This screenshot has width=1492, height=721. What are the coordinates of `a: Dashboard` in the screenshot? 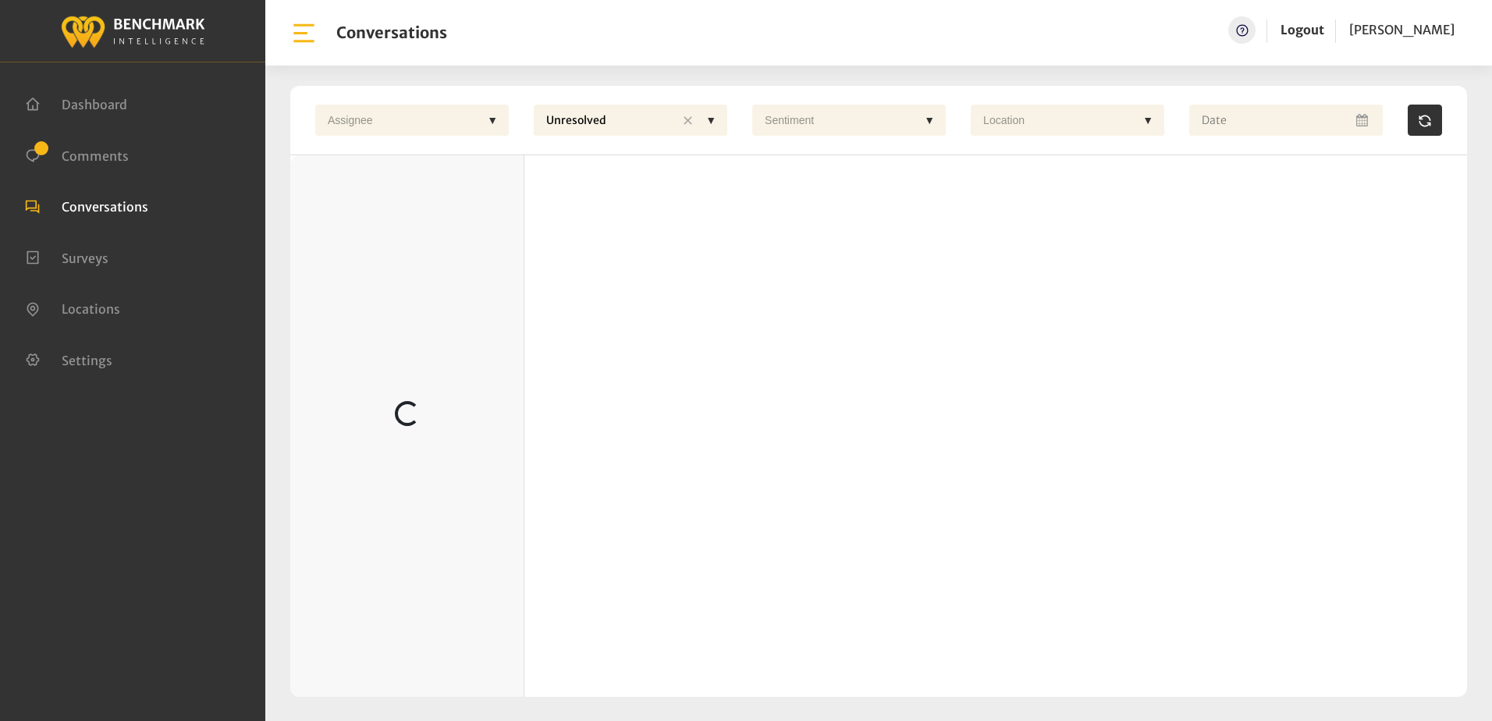 It's located at (76, 103).